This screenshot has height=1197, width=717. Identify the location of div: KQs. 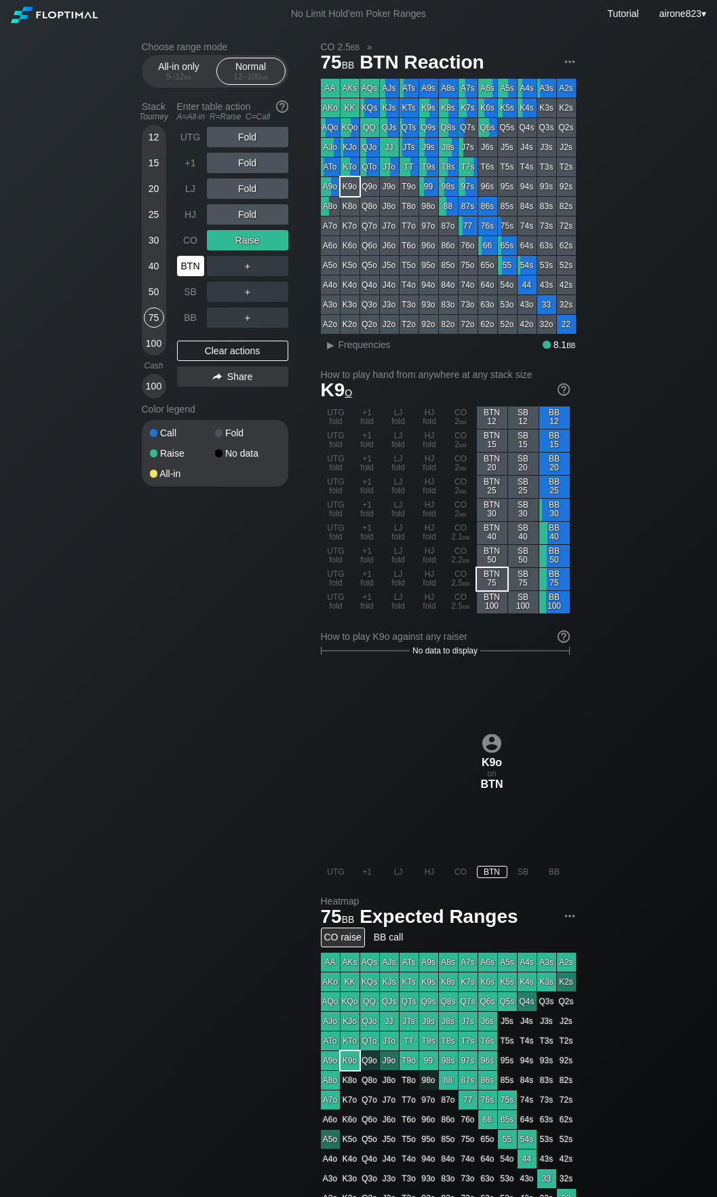
(370, 108).